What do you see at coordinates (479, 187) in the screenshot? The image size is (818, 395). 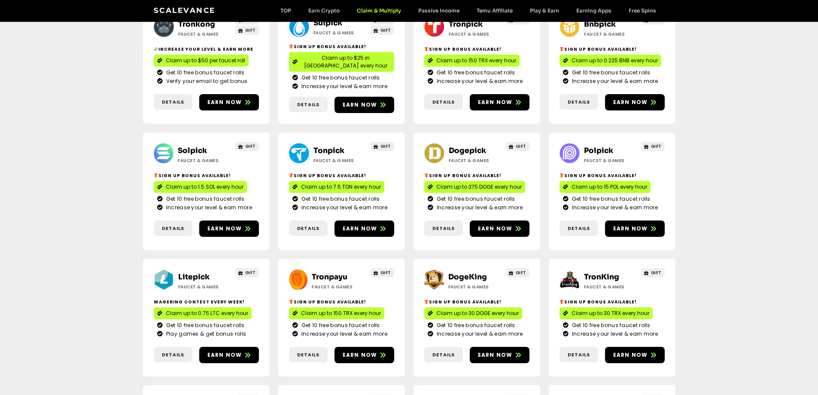 I see `span: Claim up to 375 DOGE every hour` at bounding box center [479, 187].